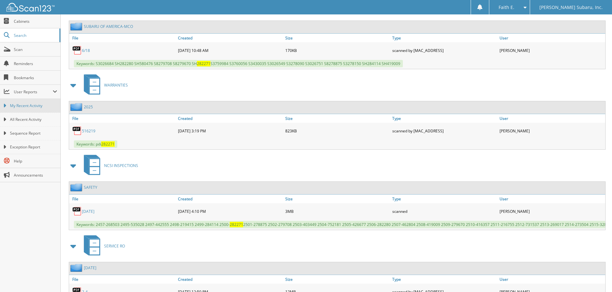 Image resolution: width=612 pixels, height=292 pixels. Describe the element at coordinates (337, 131) in the screenshot. I see `div: 823KB` at that location.